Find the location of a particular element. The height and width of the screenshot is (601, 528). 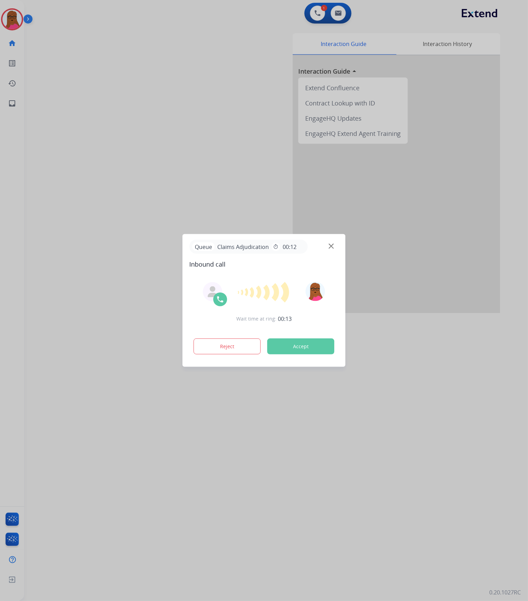

mat-icon: timer is located at coordinates (276, 247).